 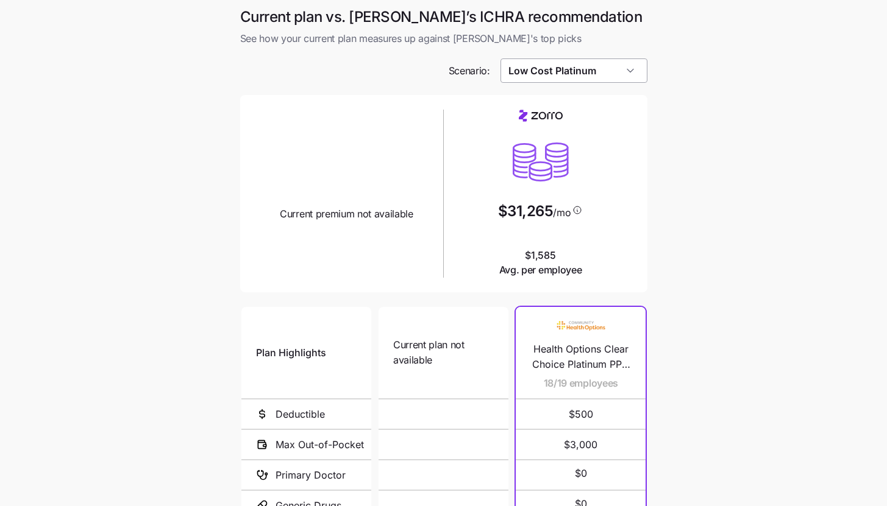 I want to click on span: Scenario:, so click(x=469, y=71).